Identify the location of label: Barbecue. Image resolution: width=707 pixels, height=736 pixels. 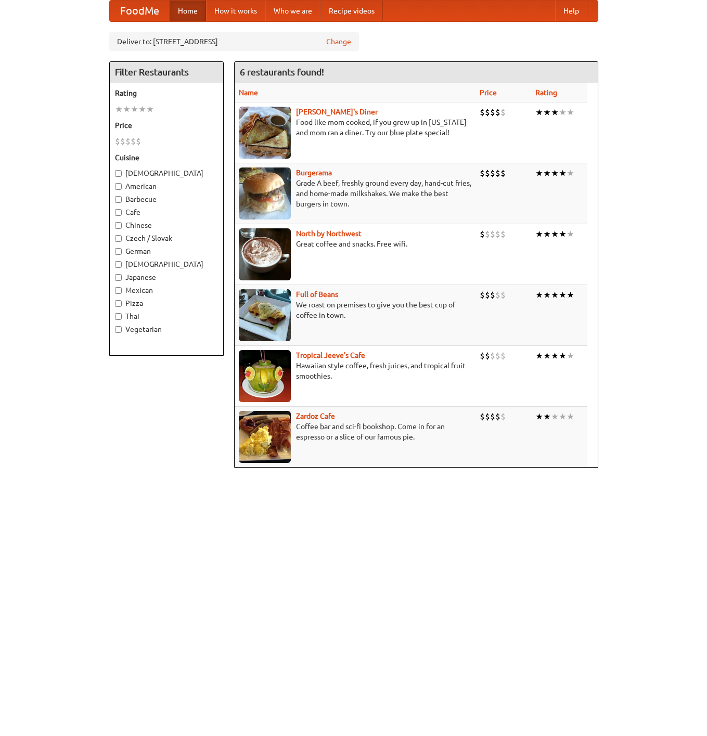
(166, 199).